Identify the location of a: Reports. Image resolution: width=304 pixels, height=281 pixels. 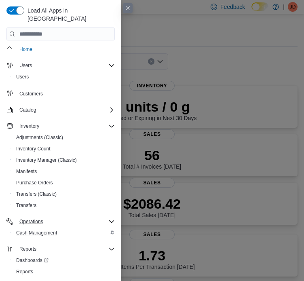
(25, 272).